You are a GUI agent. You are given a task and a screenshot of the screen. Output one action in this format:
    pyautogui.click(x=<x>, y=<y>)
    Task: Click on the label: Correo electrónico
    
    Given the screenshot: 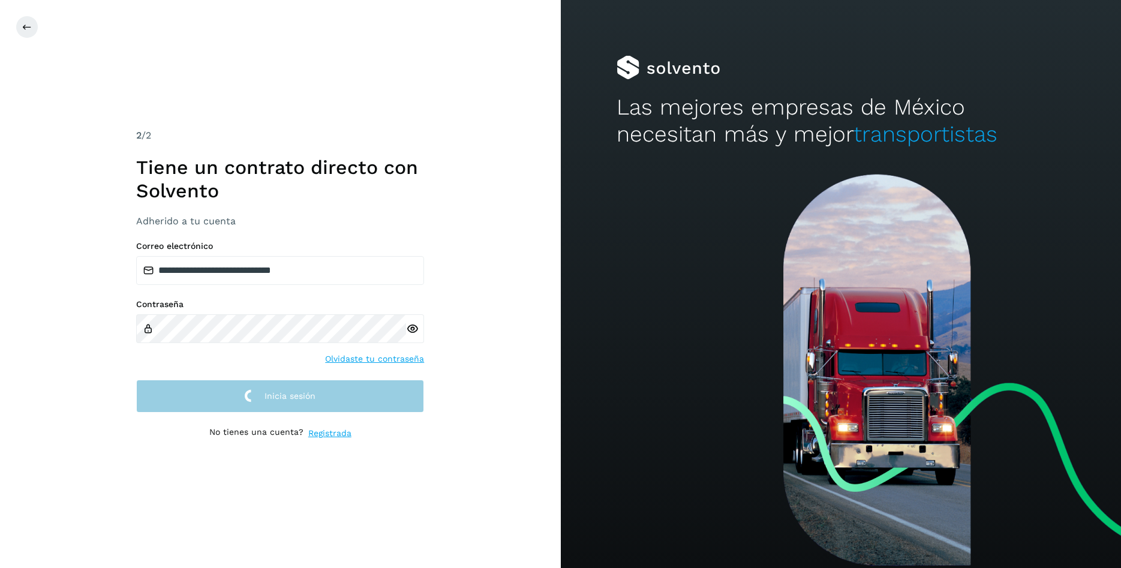 What is the action you would take?
    pyautogui.click(x=280, y=246)
    